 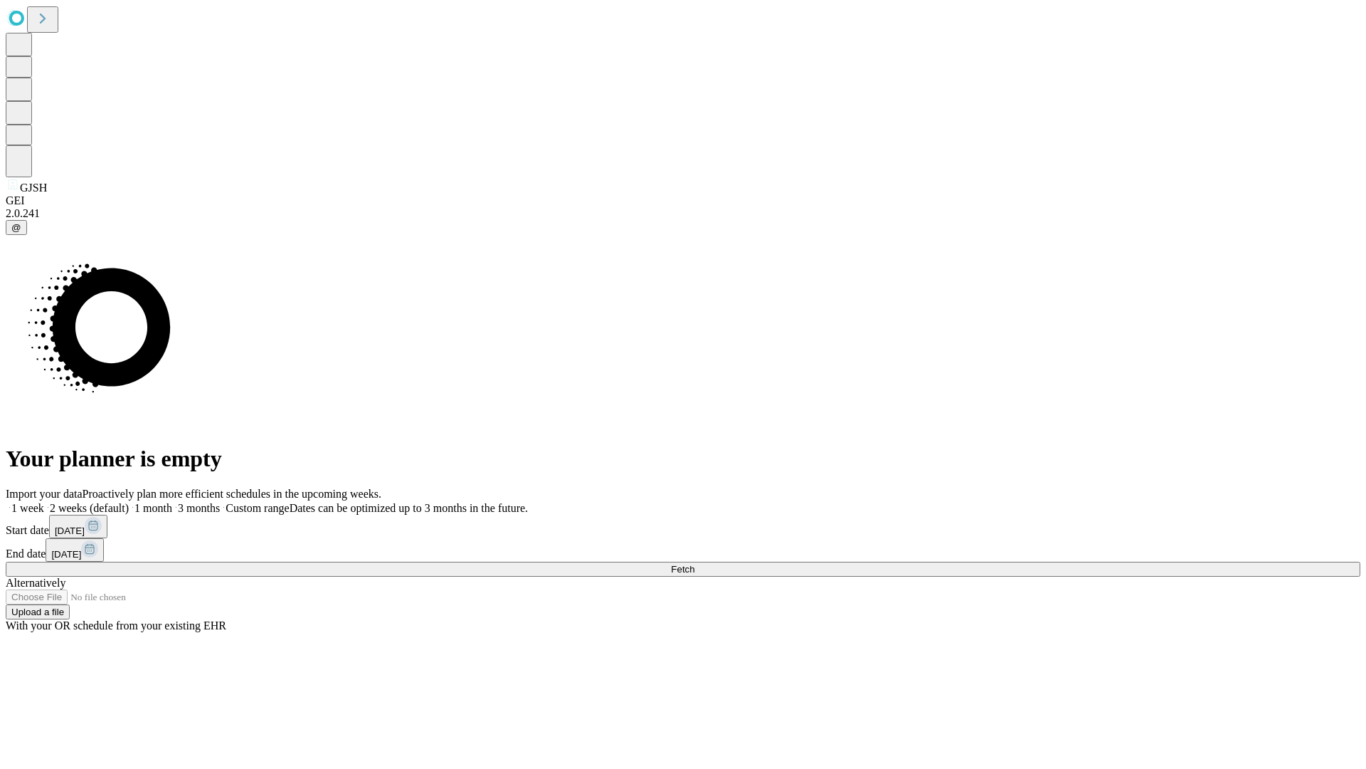 What do you see at coordinates (116, 625) in the screenshot?
I see `span: With your OR schedule from your existing EHR` at bounding box center [116, 625].